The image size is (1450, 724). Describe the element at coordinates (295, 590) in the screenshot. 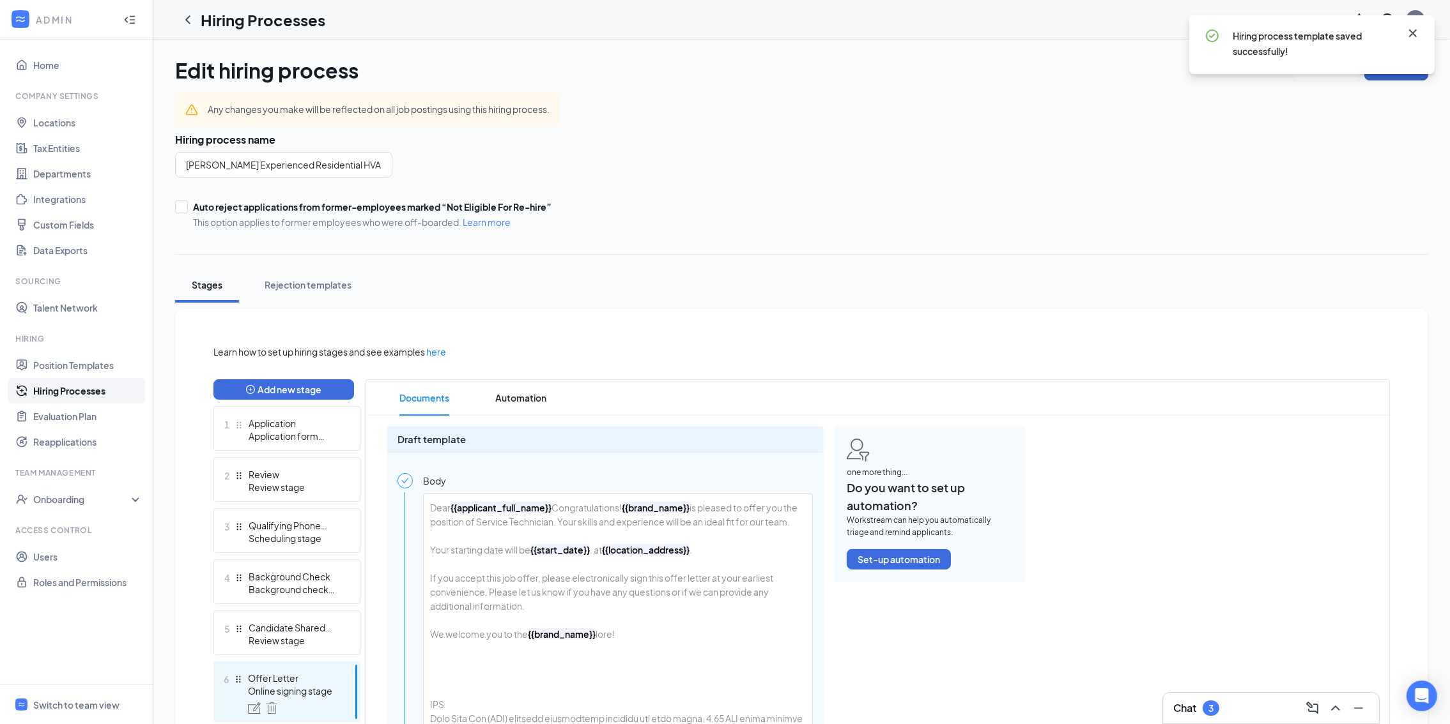

I see `div: Background check stage` at that location.